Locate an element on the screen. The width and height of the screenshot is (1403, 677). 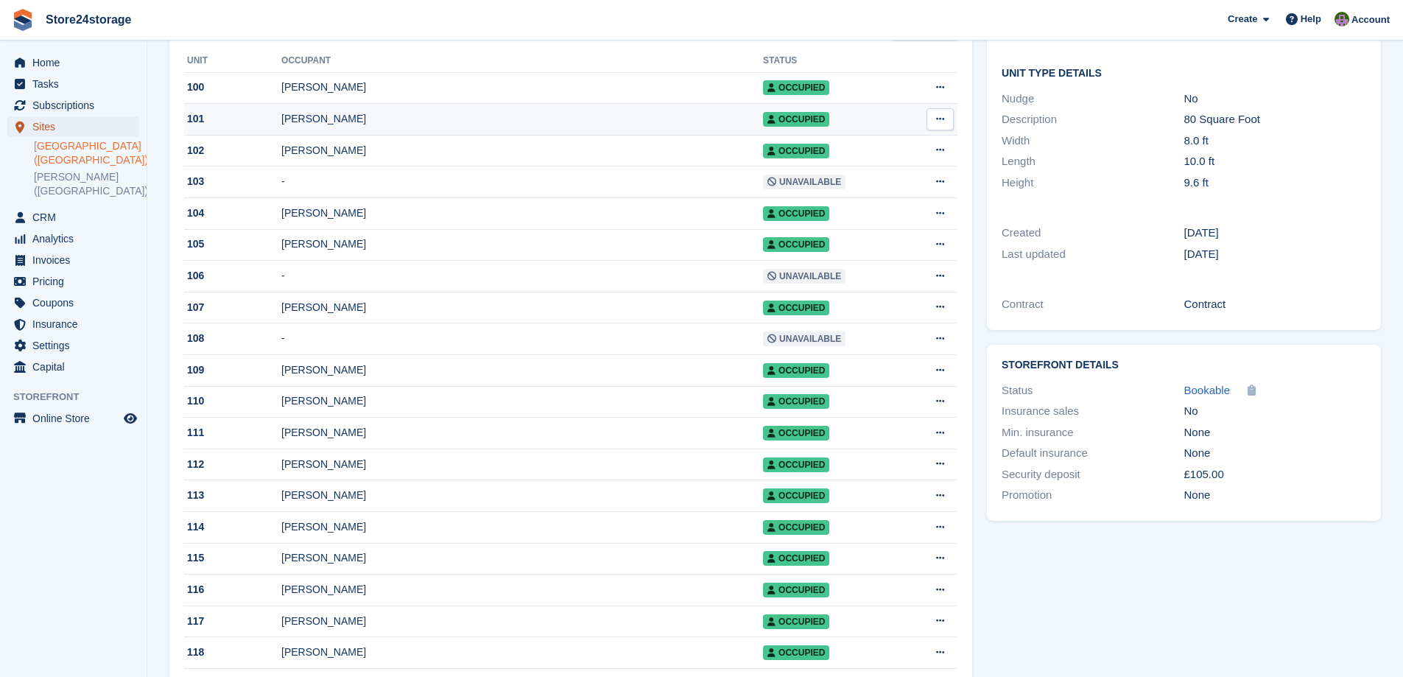
div: Min. insurance is located at coordinates (1092, 432).